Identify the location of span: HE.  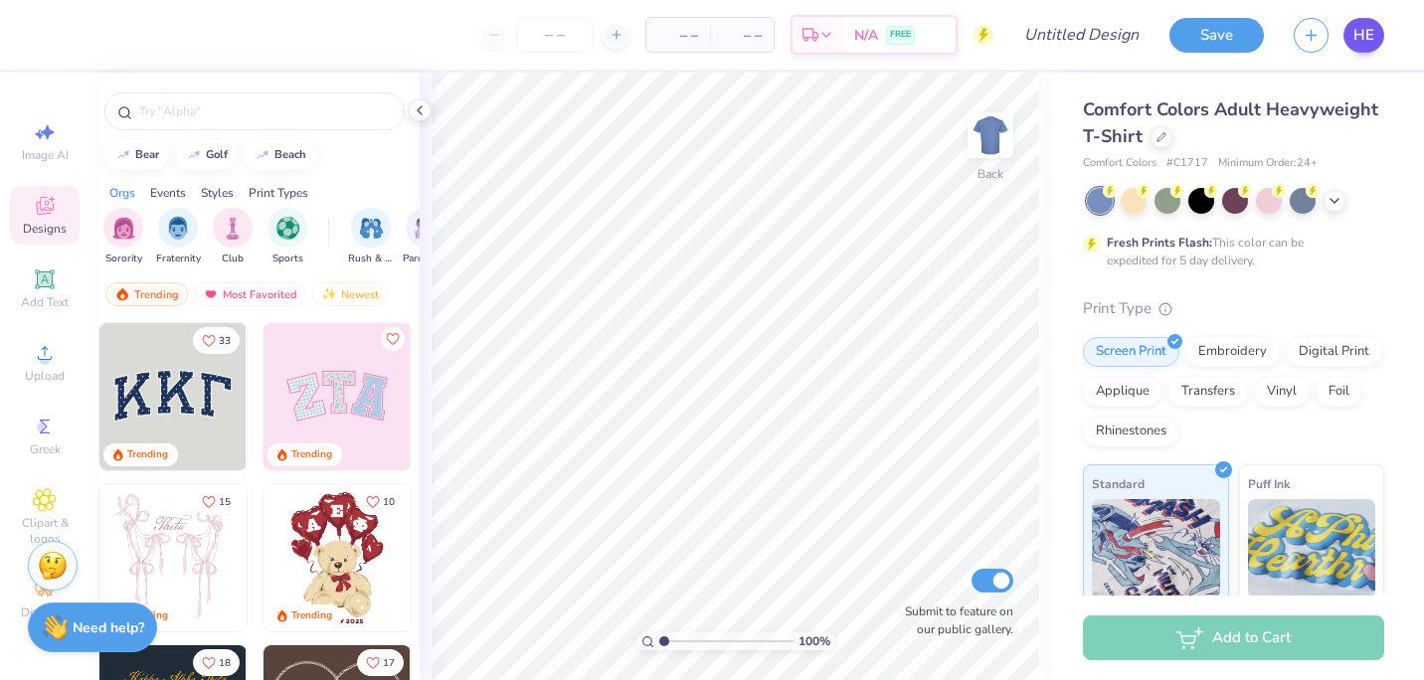
(1363, 35).